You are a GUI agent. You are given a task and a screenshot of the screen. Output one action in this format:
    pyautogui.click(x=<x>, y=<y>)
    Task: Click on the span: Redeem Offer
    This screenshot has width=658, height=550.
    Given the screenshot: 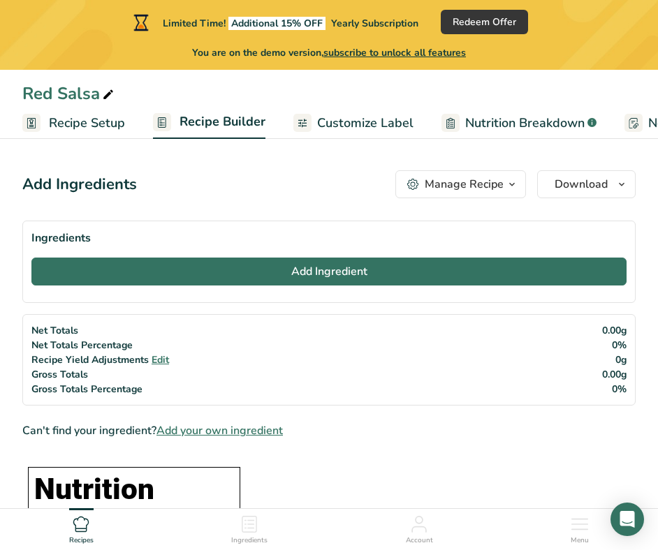 What is the action you would take?
    pyautogui.click(x=484, y=22)
    